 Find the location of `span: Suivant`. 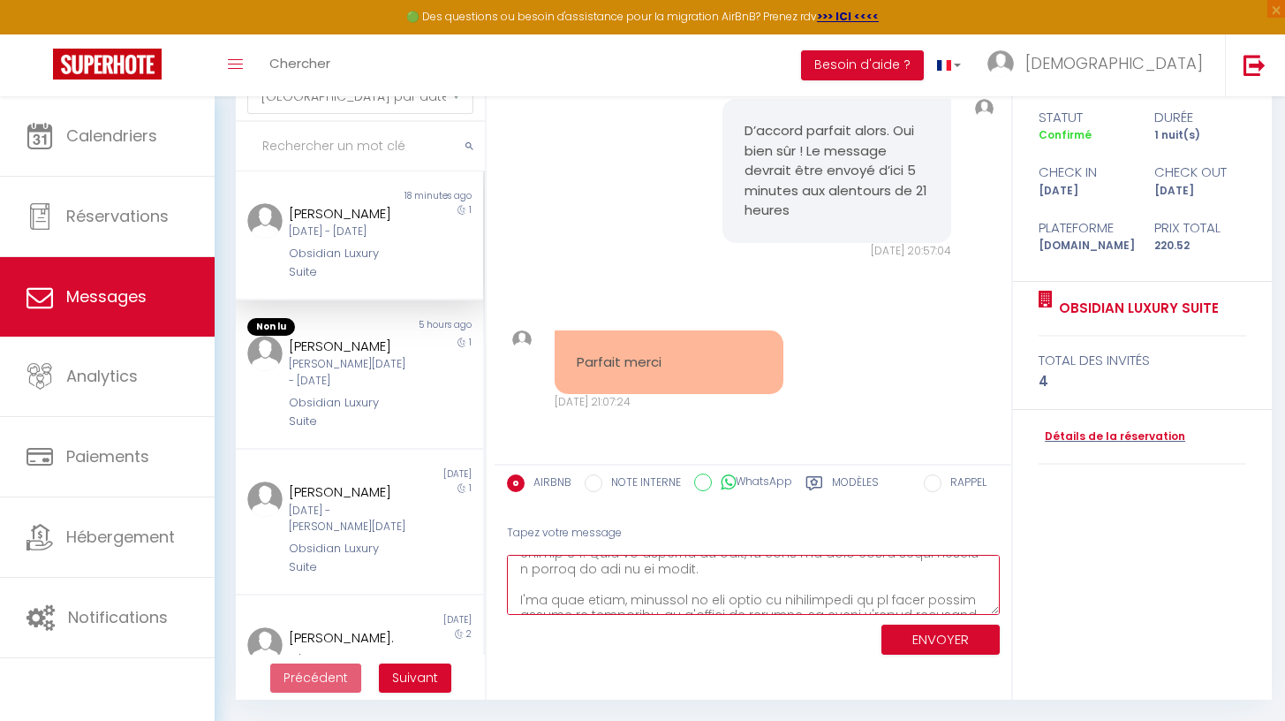

span: Suivant is located at coordinates (415, 678).